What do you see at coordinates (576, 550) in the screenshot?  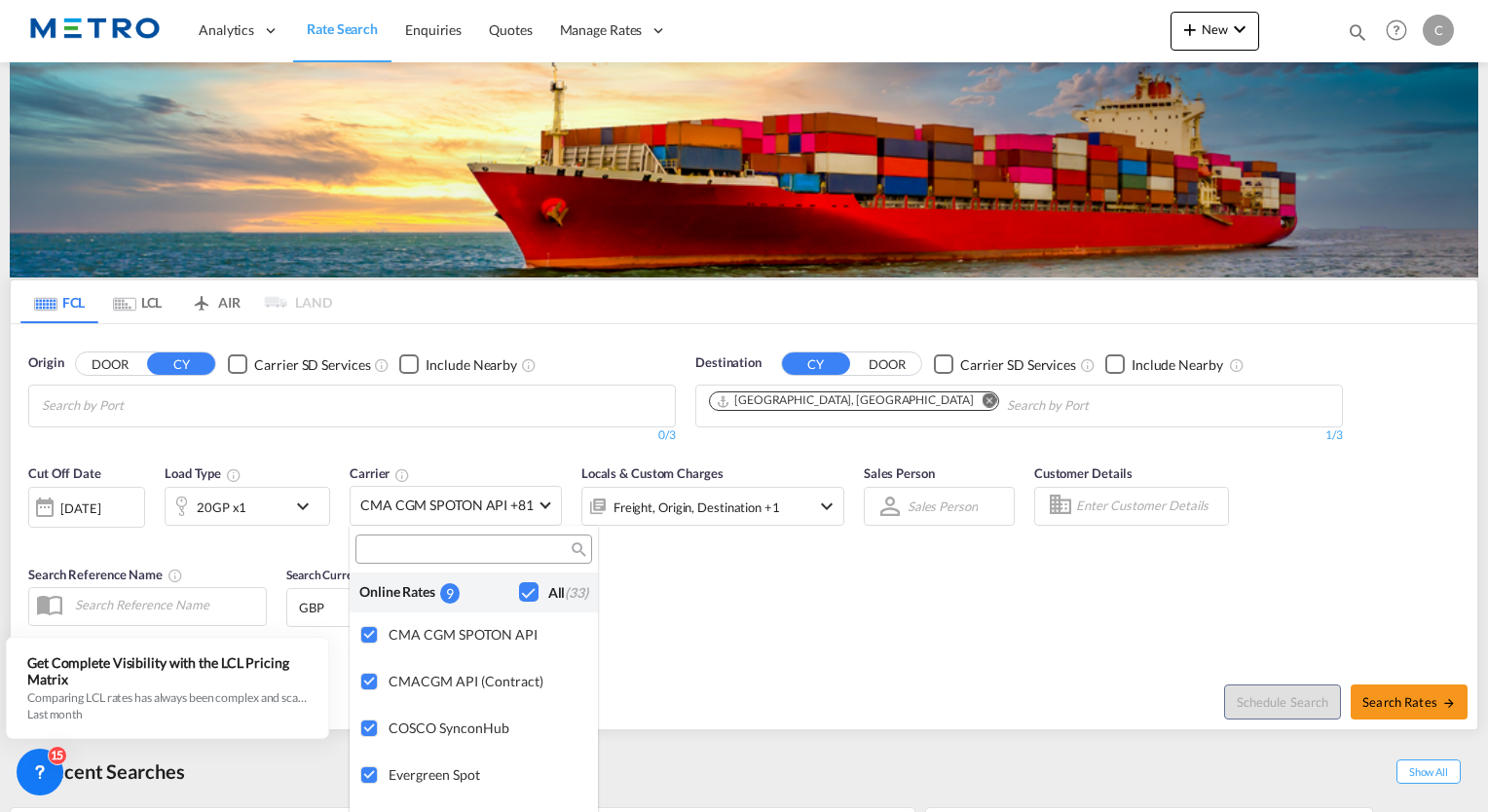 I see `md-icon: icon-magnify` at bounding box center [576, 550].